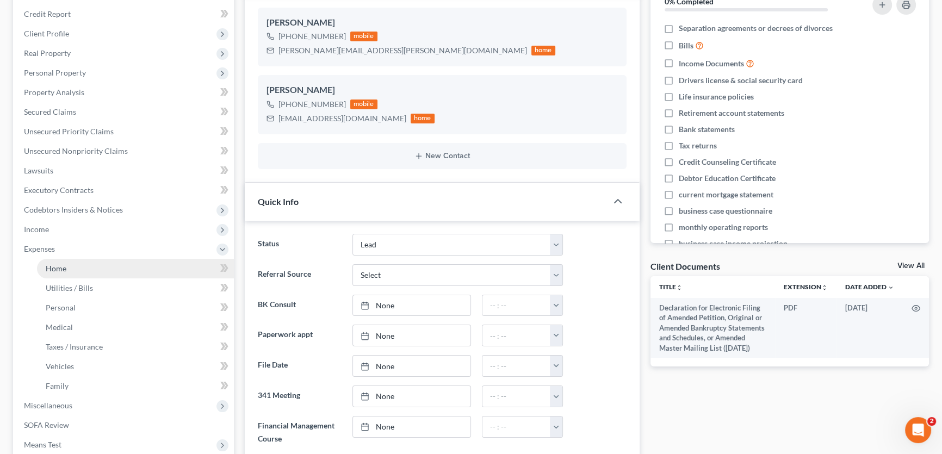 The height and width of the screenshot is (454, 942). What do you see at coordinates (39, 170) in the screenshot?
I see `span: Lawsuits` at bounding box center [39, 170].